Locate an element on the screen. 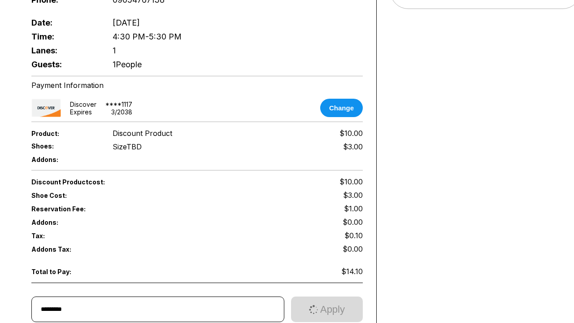 The image size is (574, 323). div: $3.00 is located at coordinates (353, 147).